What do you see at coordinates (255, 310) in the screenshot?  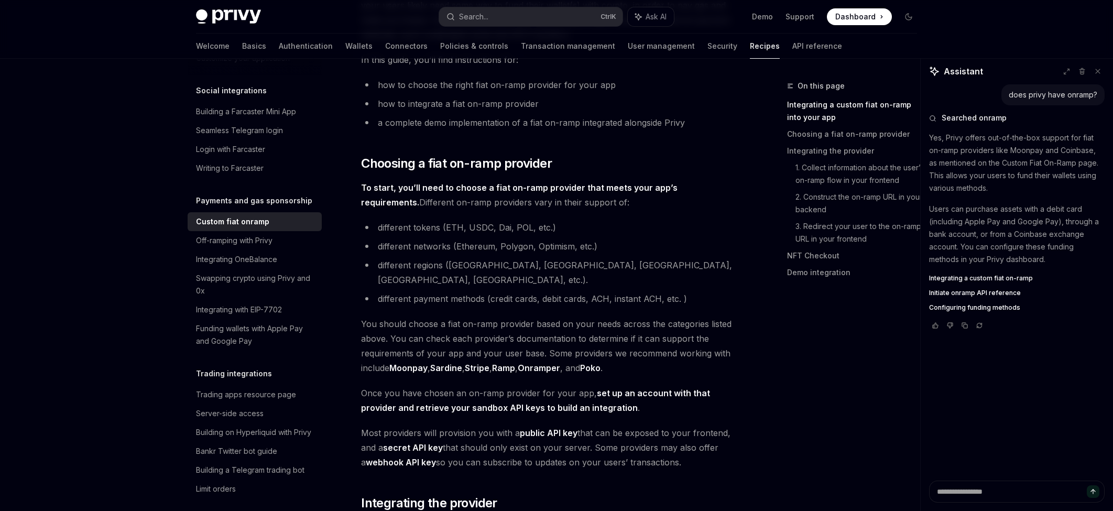 I see `a: Integrating with EIP-7702` at bounding box center [255, 310].